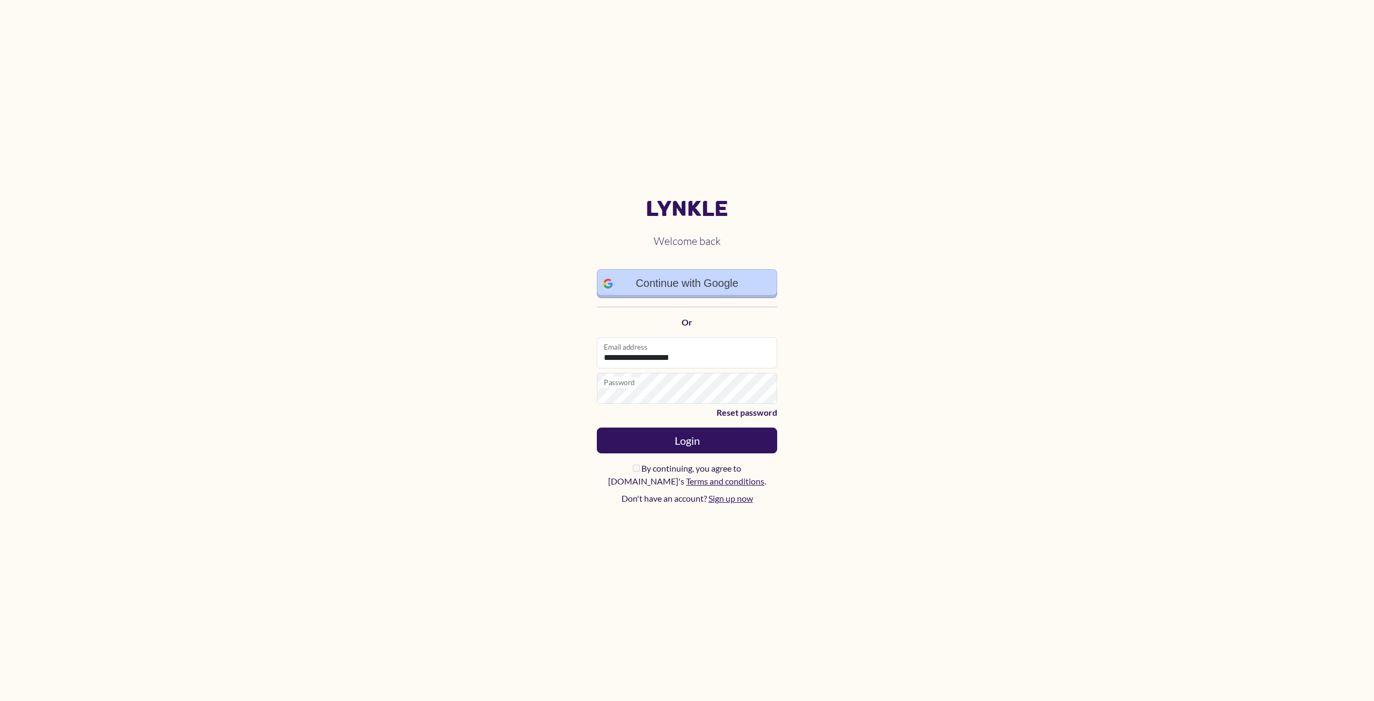  I want to click on strong: Or, so click(687, 322).